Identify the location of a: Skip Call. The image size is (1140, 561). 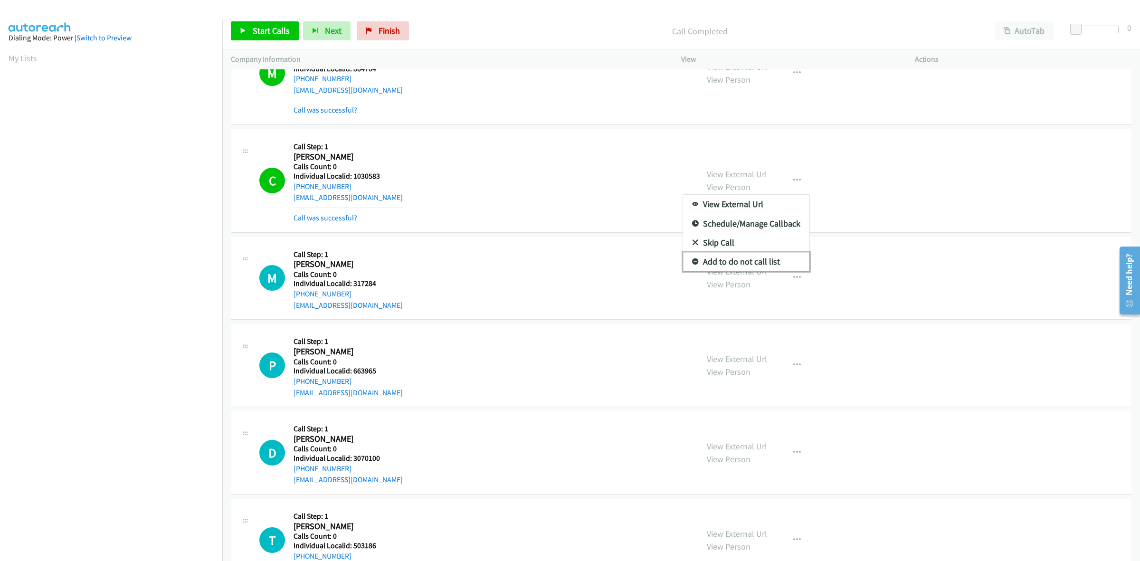
(747, 243).